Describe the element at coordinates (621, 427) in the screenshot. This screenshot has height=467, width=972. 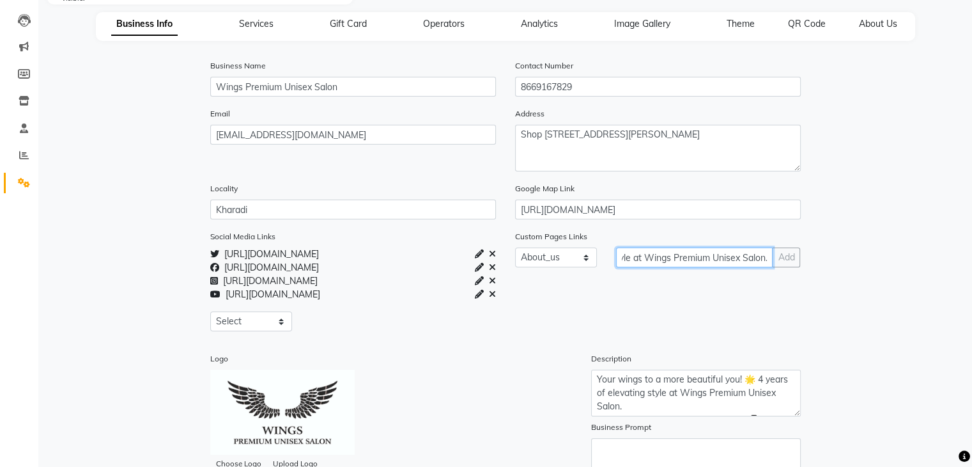
I see `label: Business Prompt` at that location.